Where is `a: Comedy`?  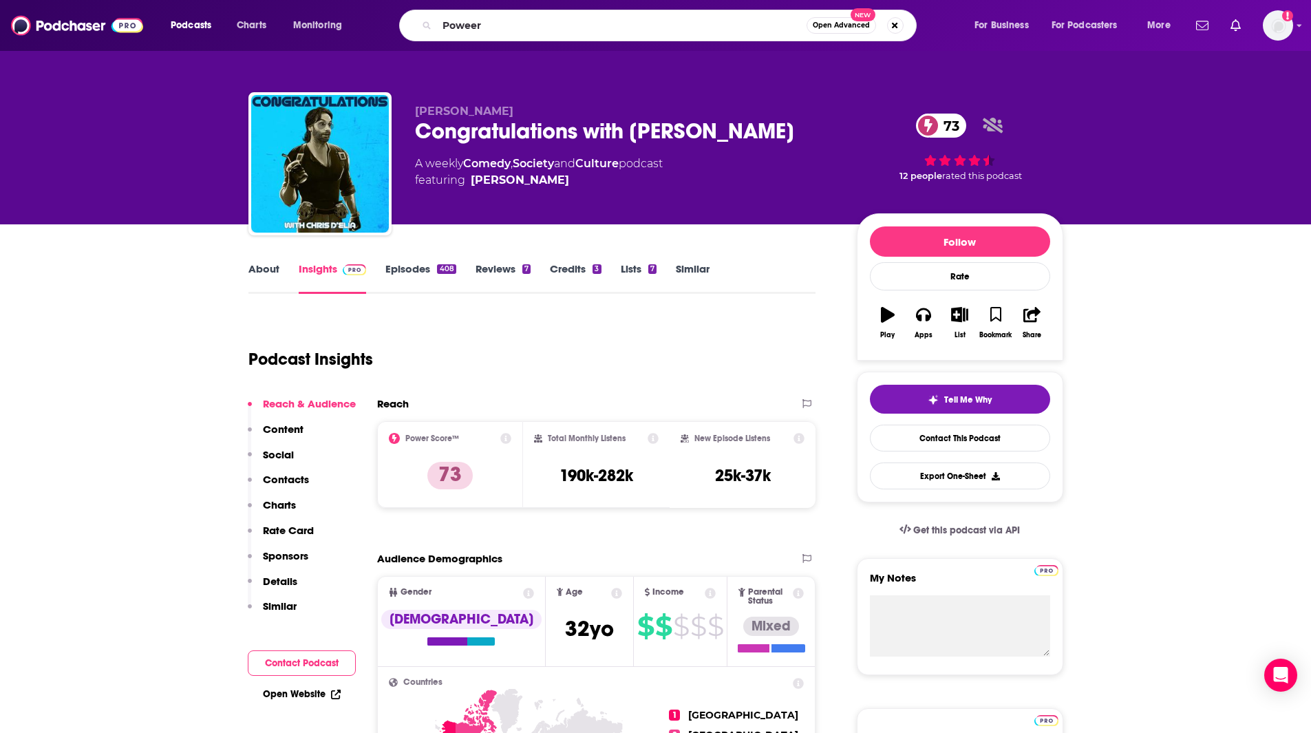
a: Comedy is located at coordinates (487, 163).